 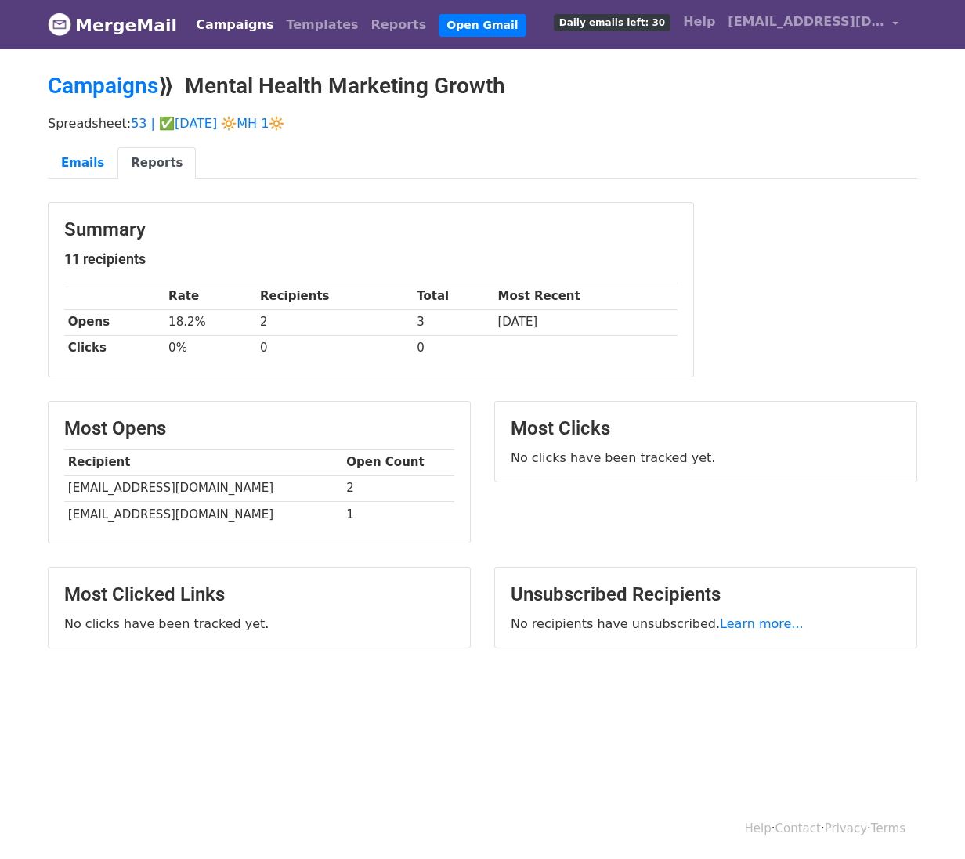 What do you see at coordinates (210, 348) in the screenshot?
I see `td: 0%` at bounding box center [210, 348].